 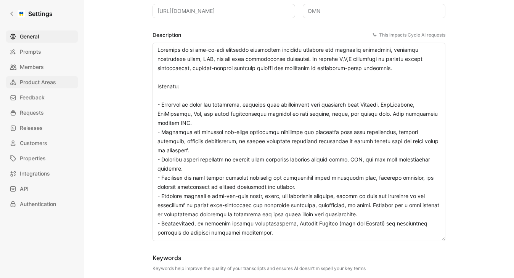 What do you see at coordinates (408, 35) in the screenshot?
I see `div: This impacts Cycle AI requests` at bounding box center [408, 35].